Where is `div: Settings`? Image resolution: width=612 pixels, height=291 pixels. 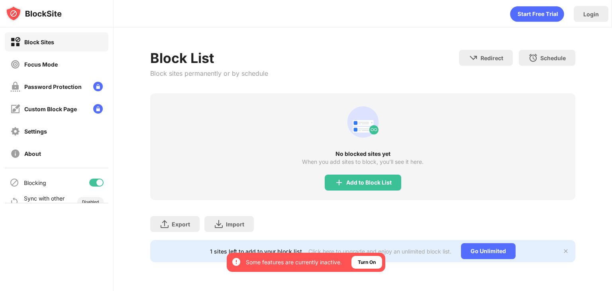 div: Settings is located at coordinates (35, 131).